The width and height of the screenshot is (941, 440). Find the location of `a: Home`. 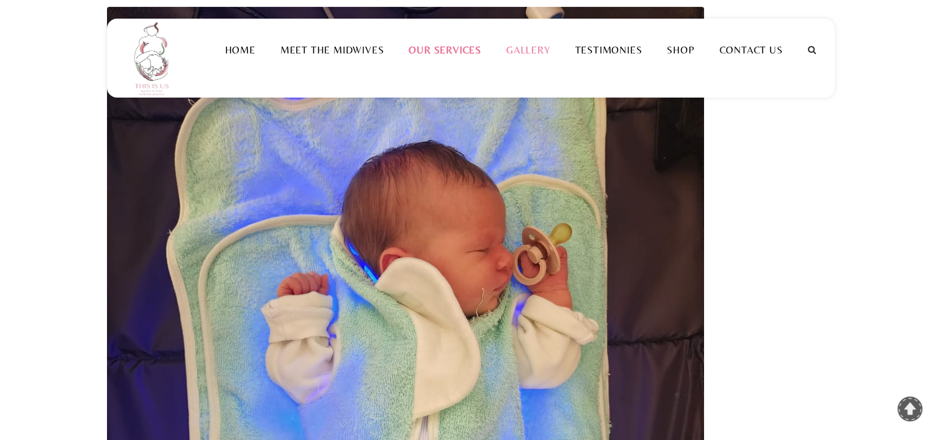

a: Home is located at coordinates (239, 50).